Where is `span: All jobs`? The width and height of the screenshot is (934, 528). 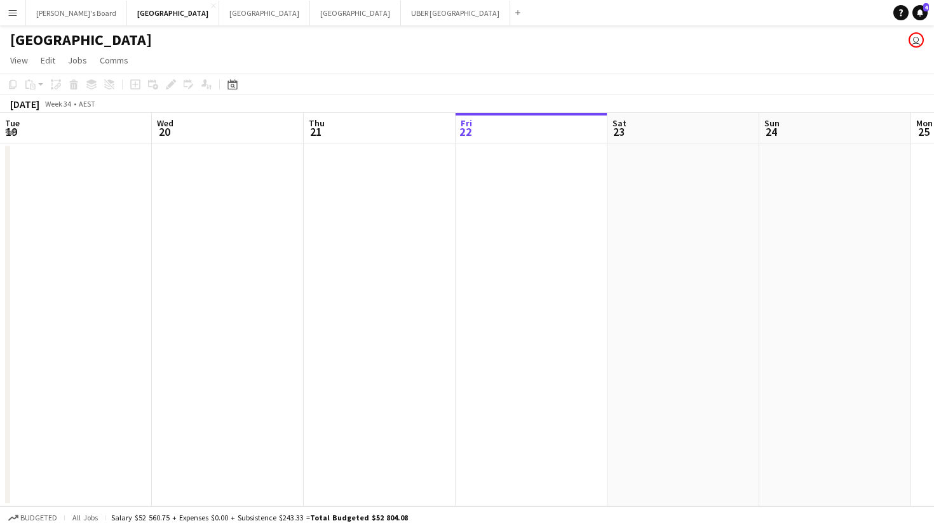 span: All jobs is located at coordinates (85, 518).